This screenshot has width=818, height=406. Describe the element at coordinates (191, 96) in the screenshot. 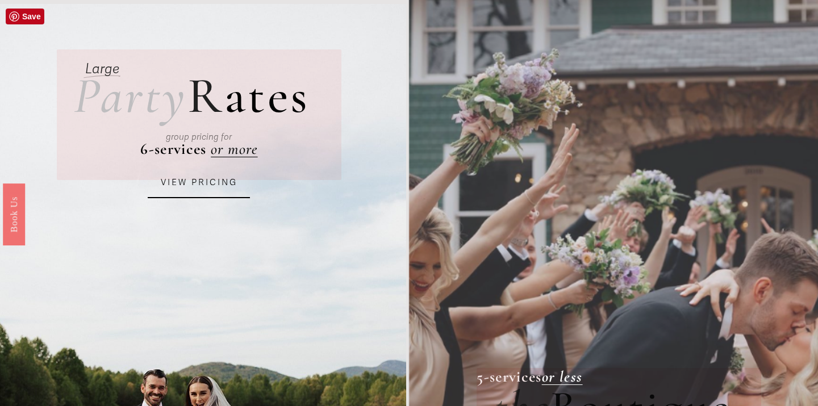

I see `h2: ates` at that location.